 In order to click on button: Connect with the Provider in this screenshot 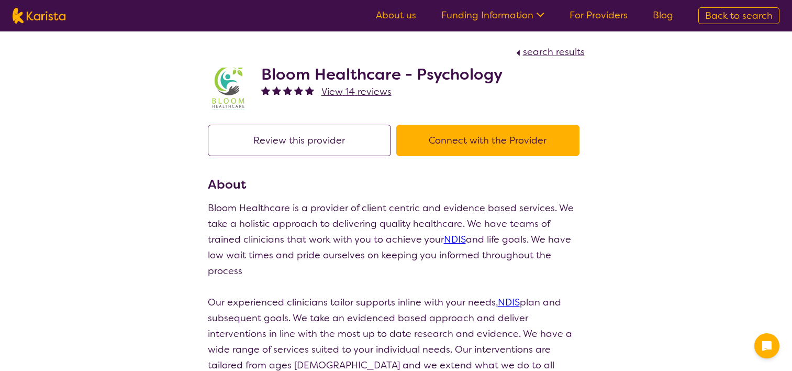, I will do `click(488, 140)`.